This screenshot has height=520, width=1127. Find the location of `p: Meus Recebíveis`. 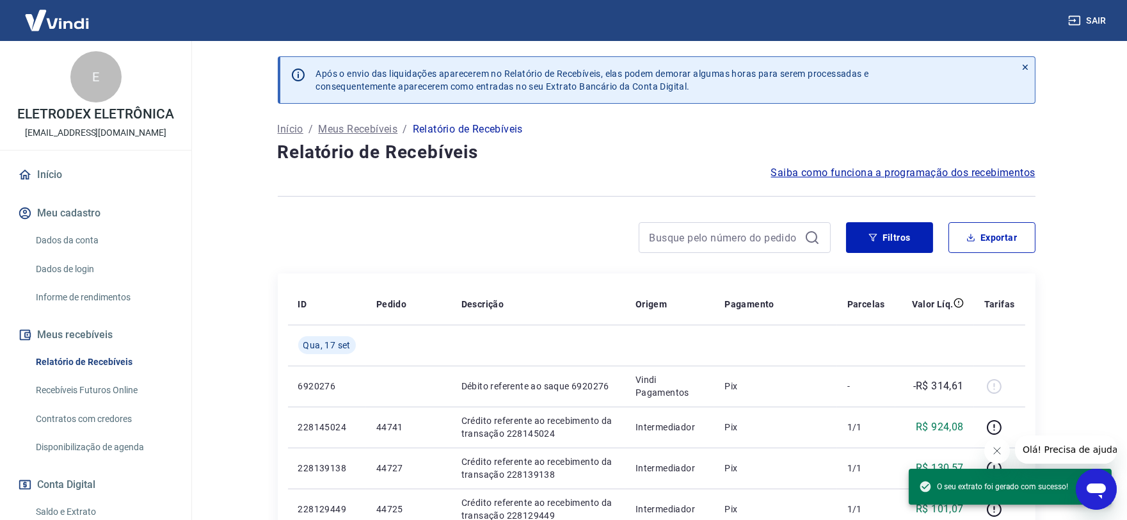

p: Meus Recebíveis is located at coordinates (358, 129).